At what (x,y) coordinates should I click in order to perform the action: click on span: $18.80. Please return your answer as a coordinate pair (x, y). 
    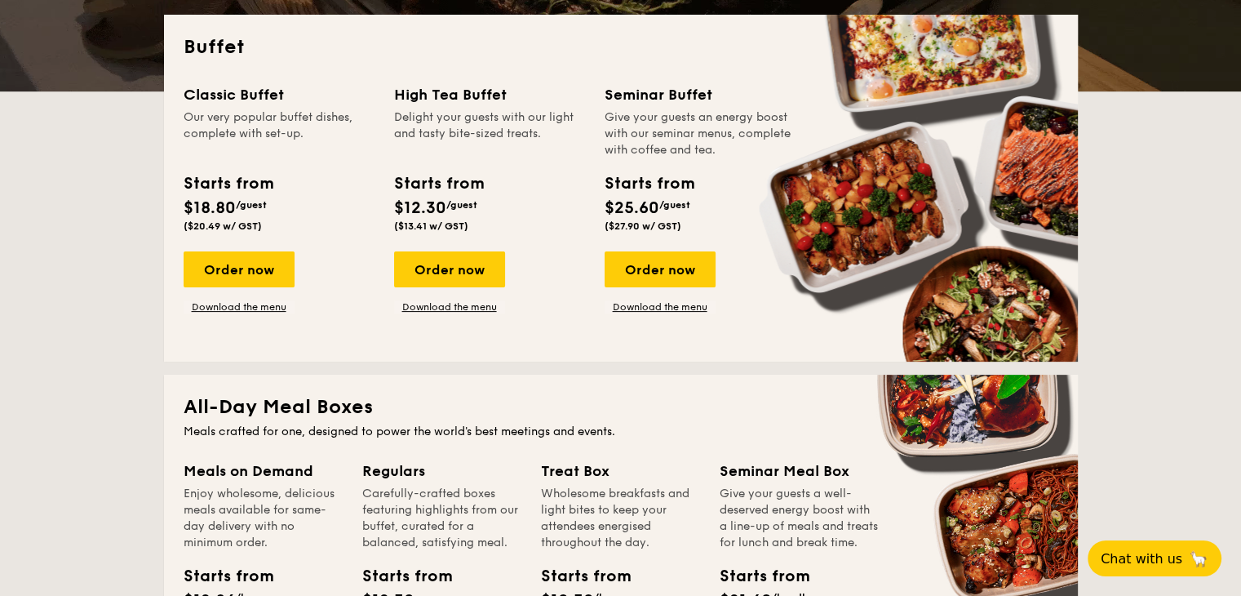
    Looking at the image, I should click on (210, 208).